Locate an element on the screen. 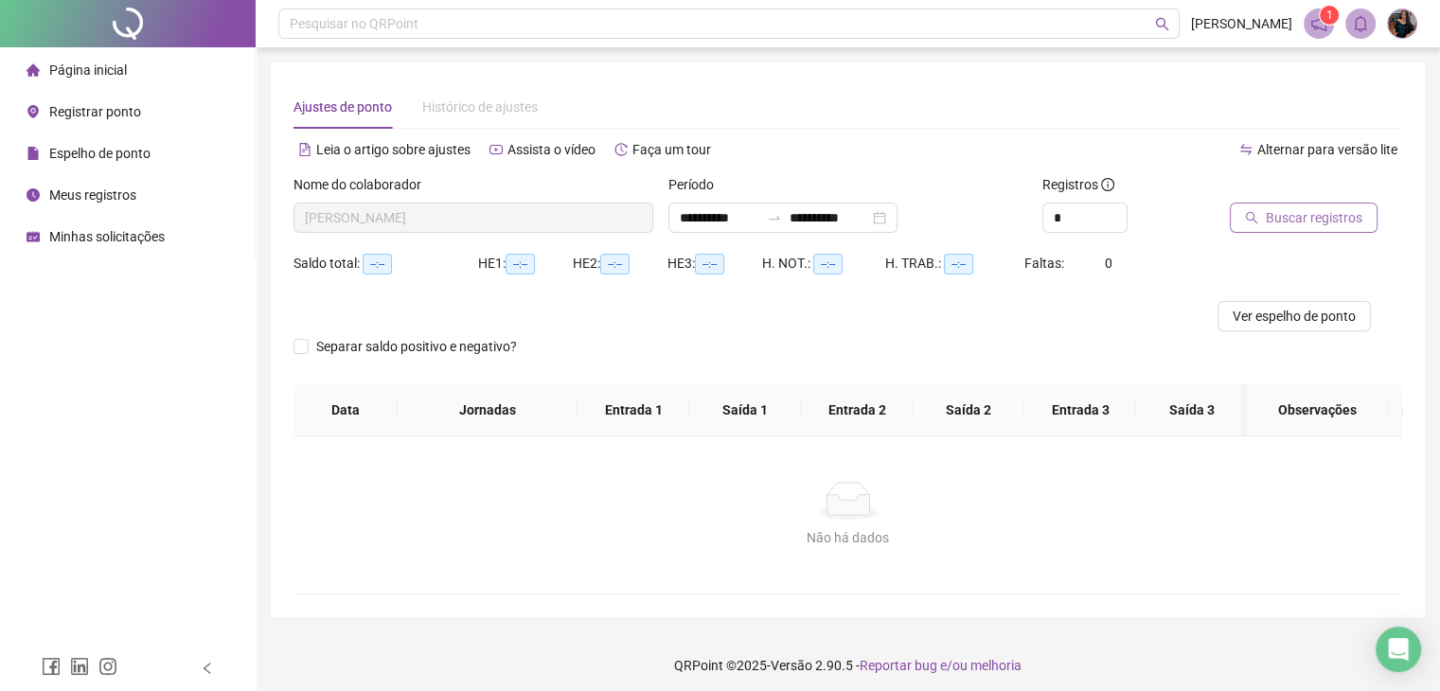 This screenshot has height=691, width=1440. th: Observações is located at coordinates (1317, 410).